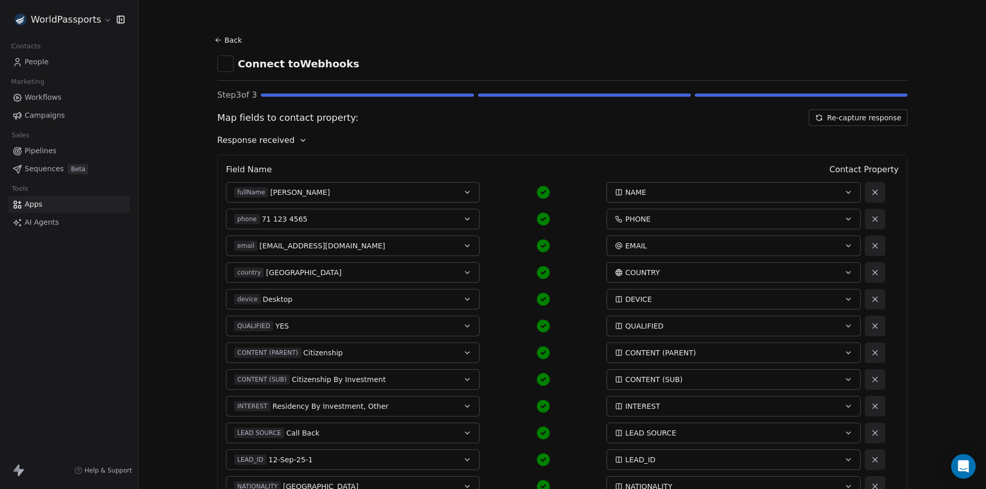 The image size is (986, 489). I want to click on span: Map fields to contact property:, so click(288, 118).